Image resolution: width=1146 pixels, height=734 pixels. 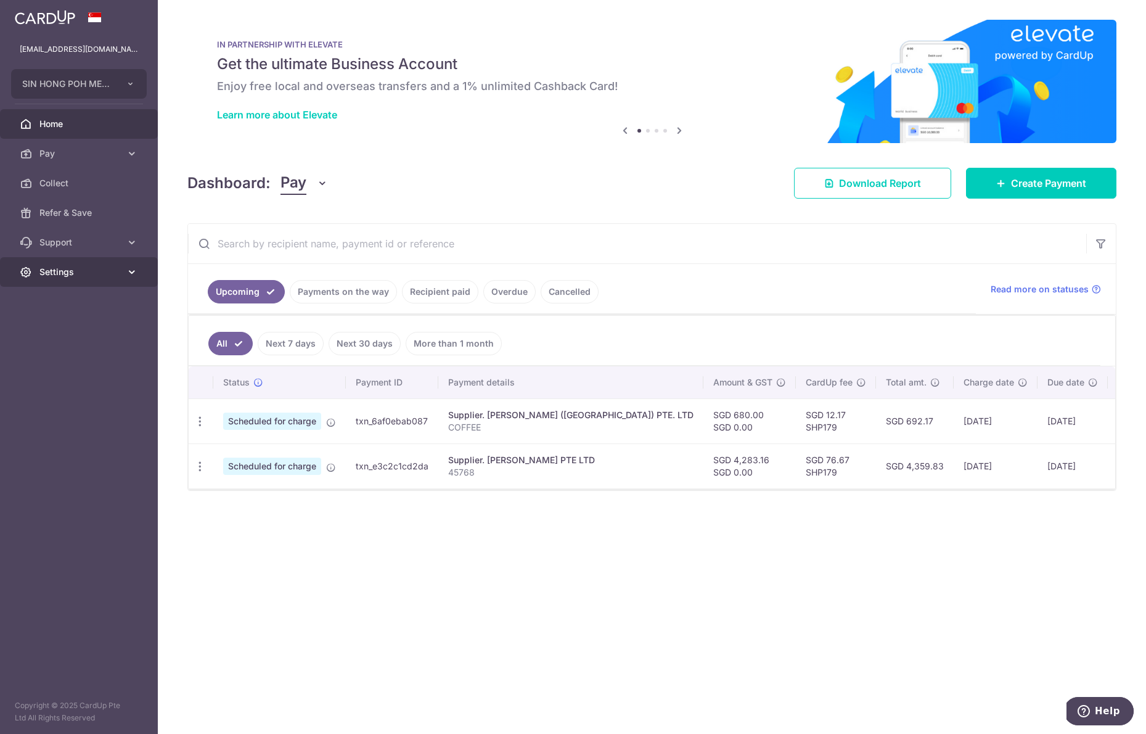 I want to click on h5: Get the ultimate Business Account, so click(x=652, y=64).